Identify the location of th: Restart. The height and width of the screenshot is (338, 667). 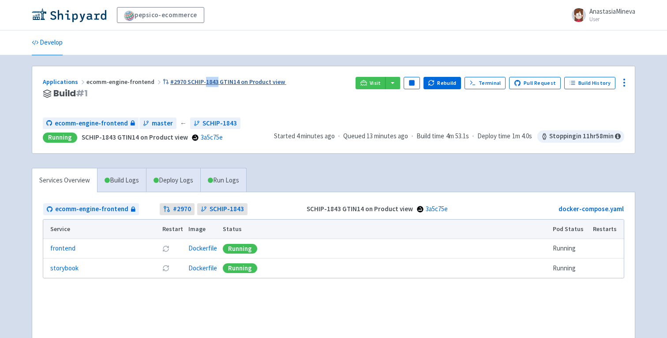
(173, 229).